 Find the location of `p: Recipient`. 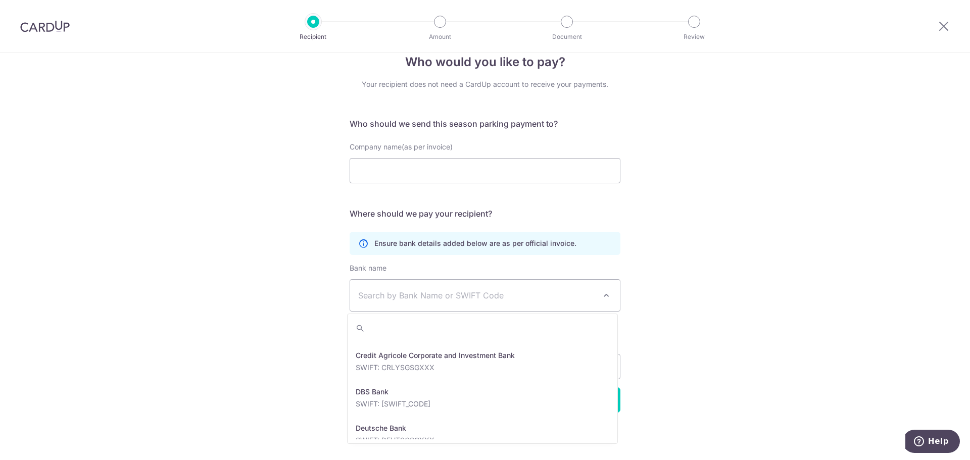

p: Recipient is located at coordinates (313, 37).